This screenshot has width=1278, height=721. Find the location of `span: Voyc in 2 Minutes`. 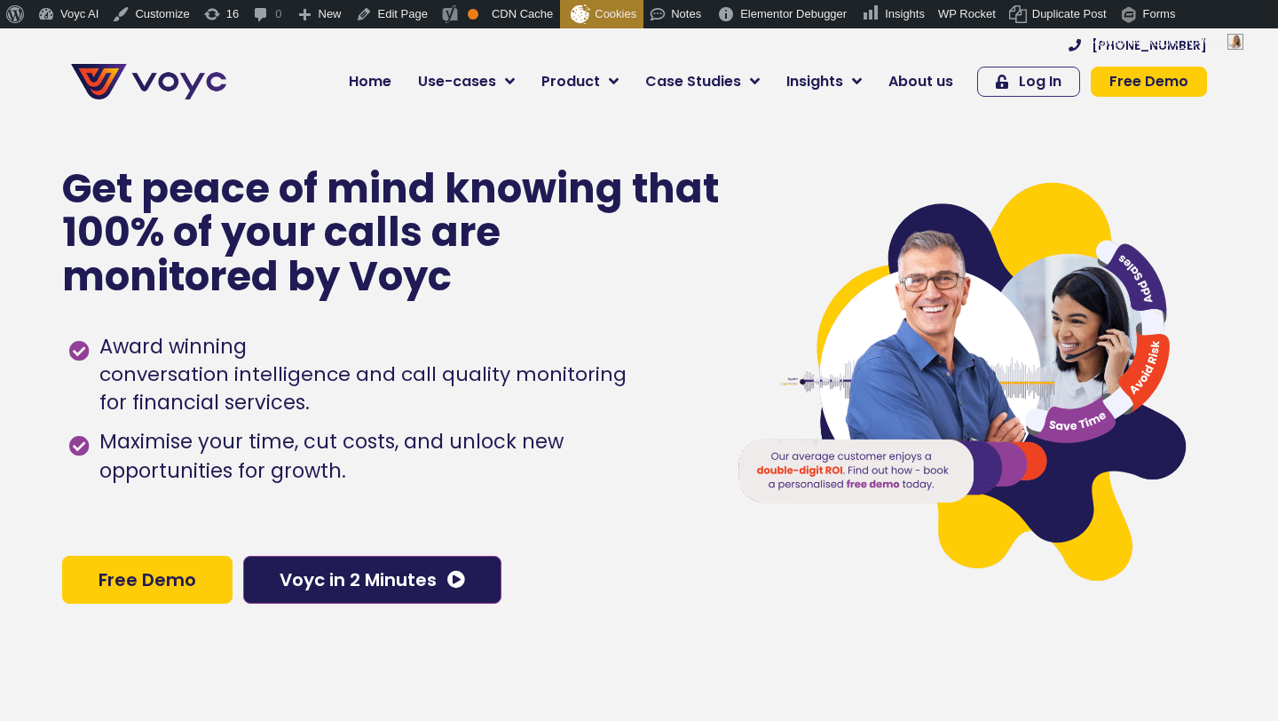

span: Voyc in 2 Minutes is located at coordinates (358, 580).